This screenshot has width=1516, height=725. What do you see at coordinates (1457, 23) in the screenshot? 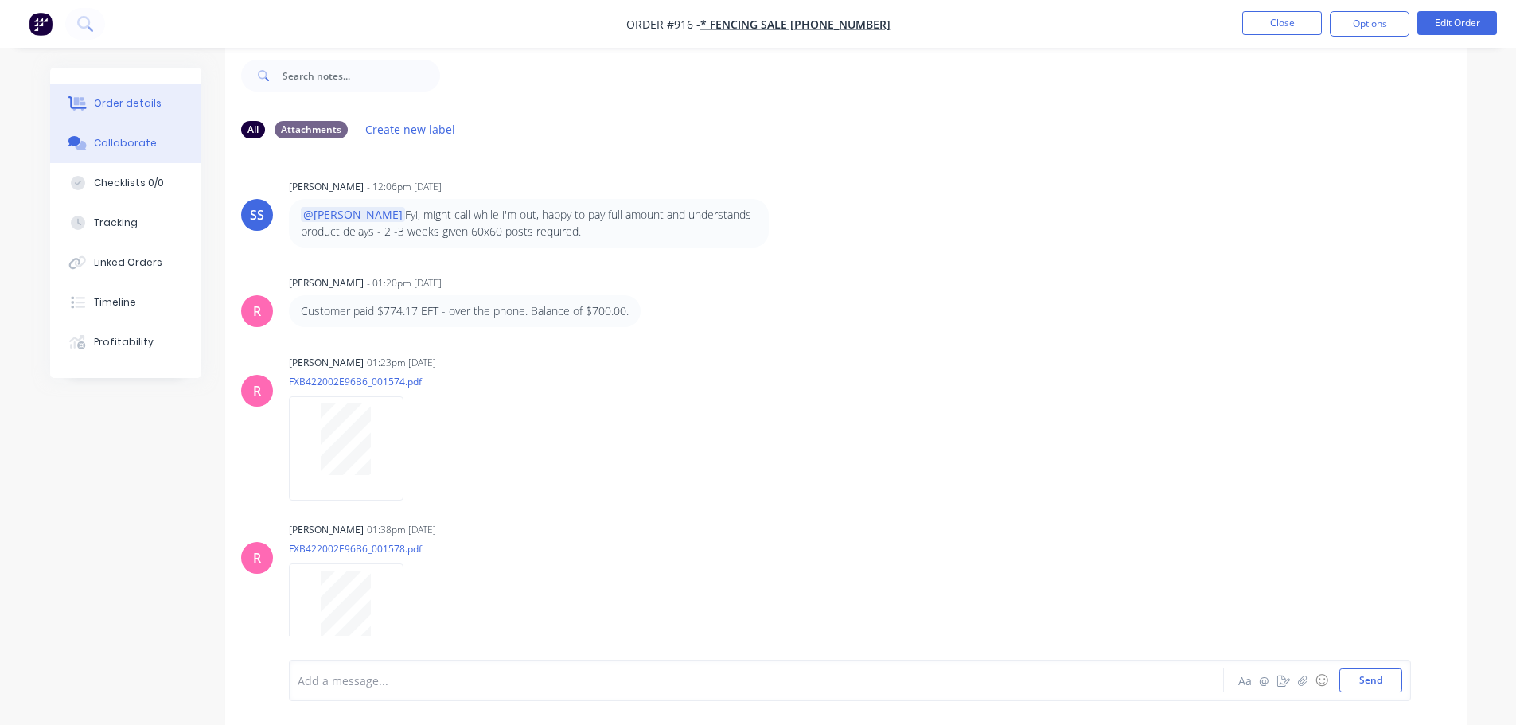
I see `button: Edit Order` at bounding box center [1457, 23].